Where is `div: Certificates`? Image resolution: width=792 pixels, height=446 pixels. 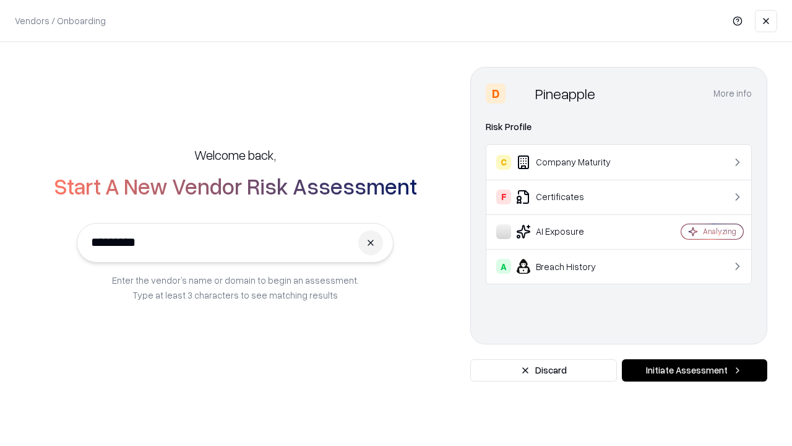 div: Certificates is located at coordinates (570, 197).